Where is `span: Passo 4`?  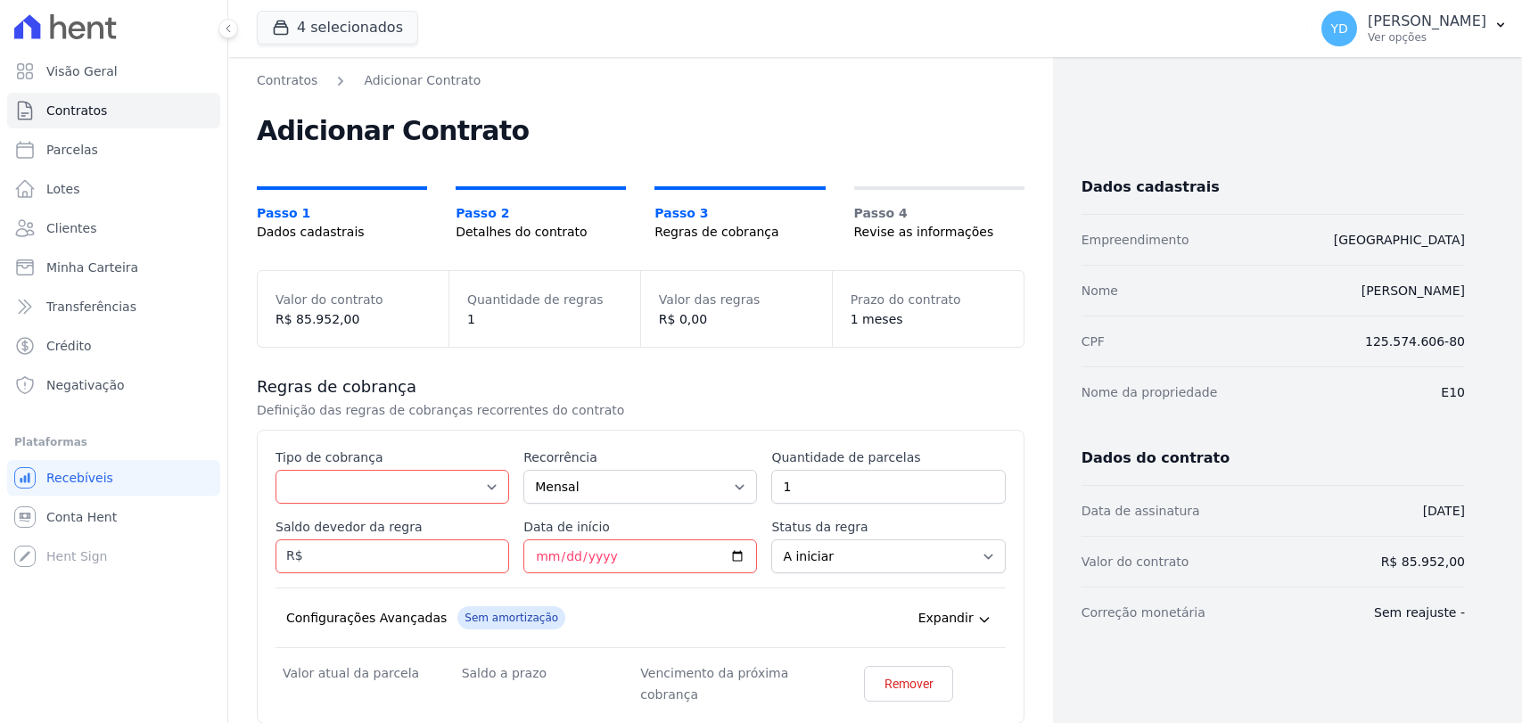 span: Passo 4 is located at coordinates (939, 213).